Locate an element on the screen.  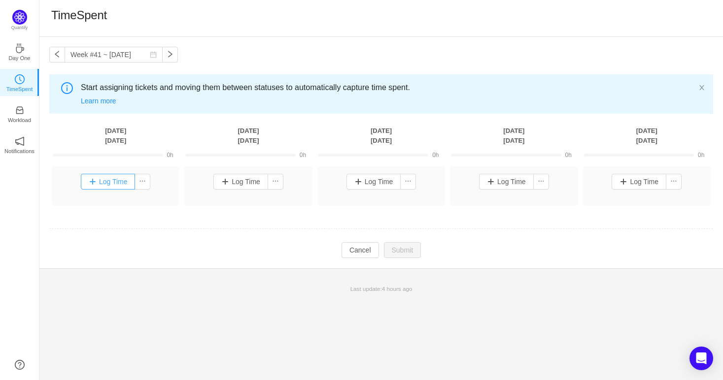
button: icon: close is located at coordinates (702, 88).